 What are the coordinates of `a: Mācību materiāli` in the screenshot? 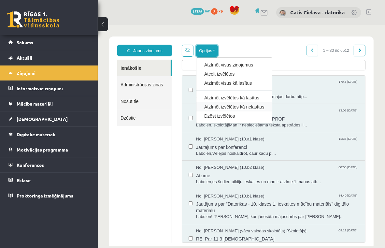 It's located at (49, 104).